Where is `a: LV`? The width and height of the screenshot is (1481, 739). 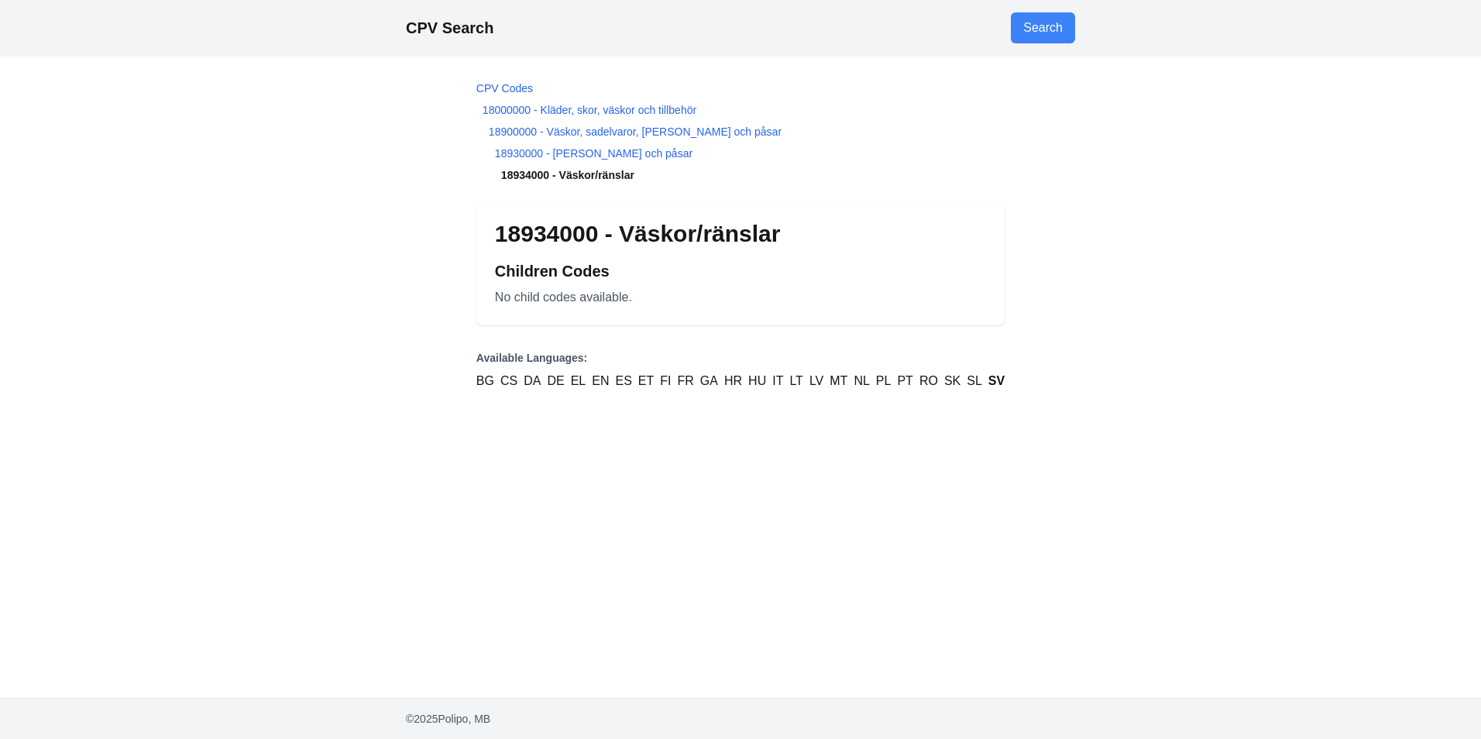
a: LV is located at coordinates (816, 381).